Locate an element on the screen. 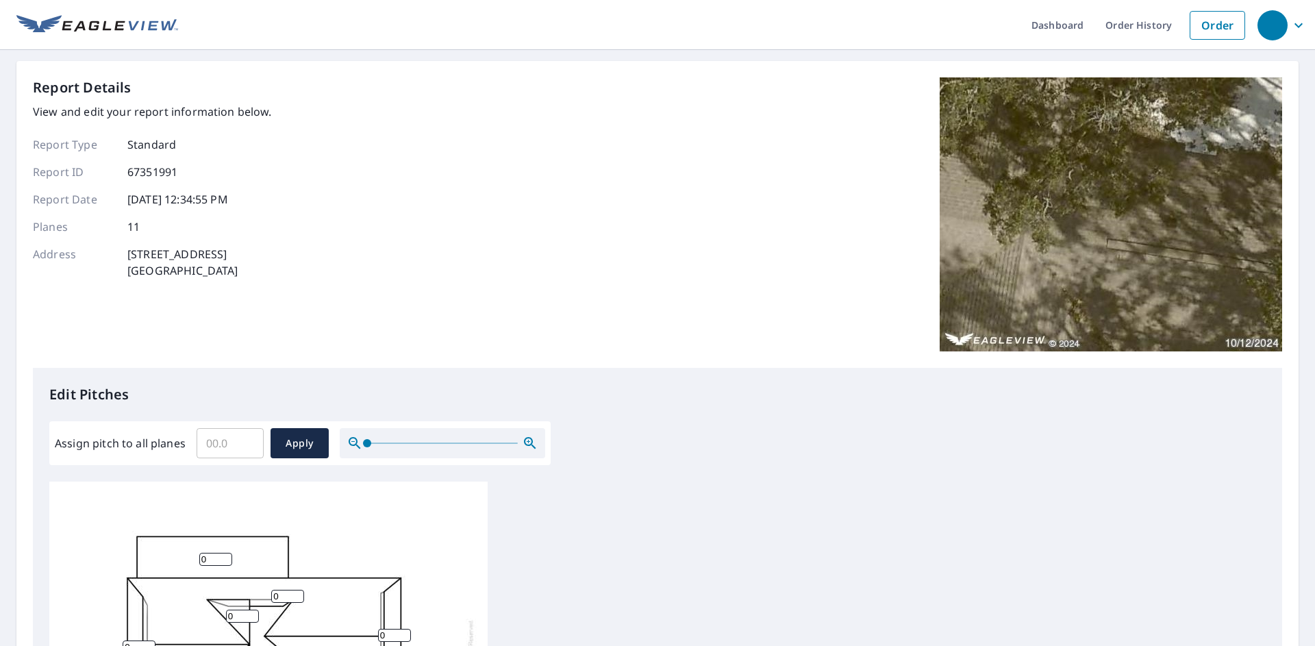 This screenshot has width=1315, height=646. p: Edit Pitches is located at coordinates (658, 395).